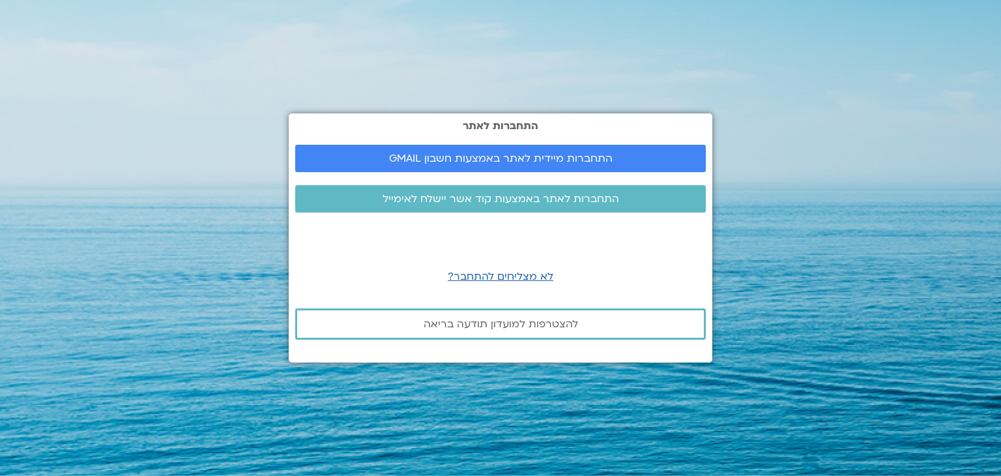 The width and height of the screenshot is (1001, 476). I want to click on h2: התחברות לאתר, so click(501, 126).